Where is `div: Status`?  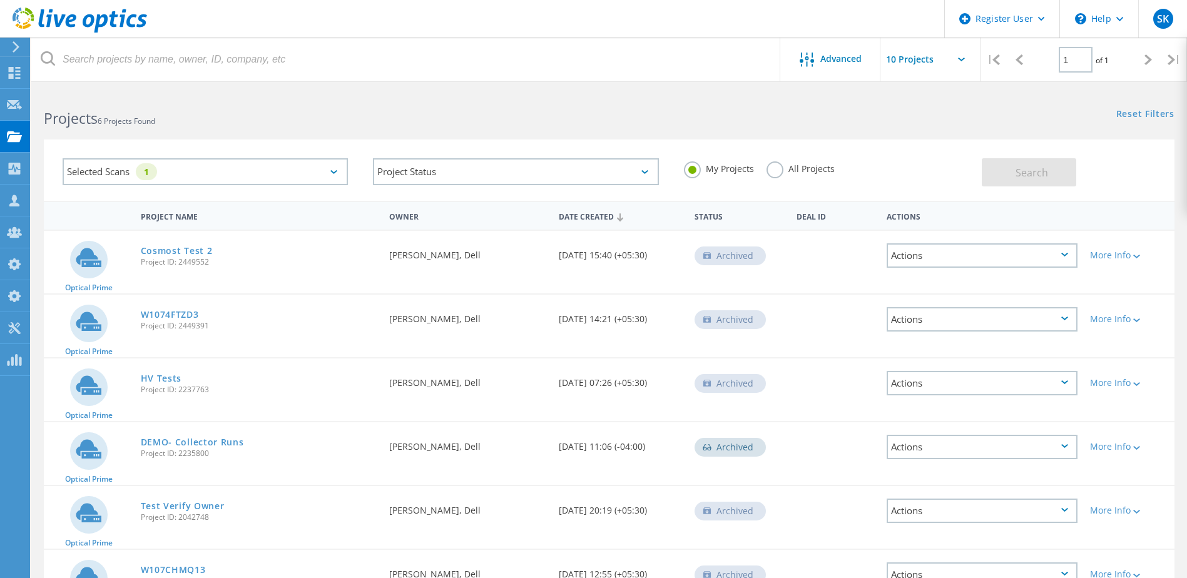
div: Status is located at coordinates (739, 215).